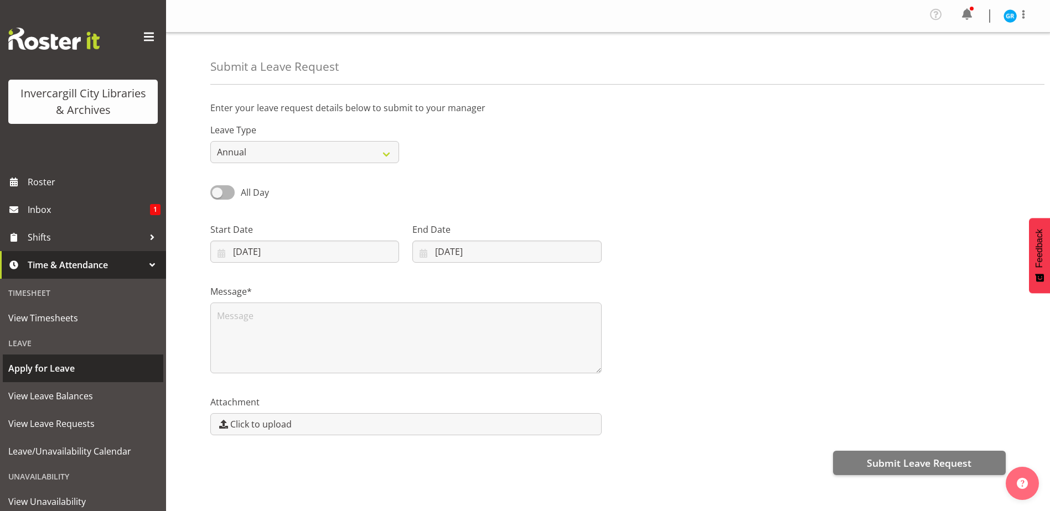  What do you see at coordinates (1022, 484) in the screenshot?
I see `img: help-xxl-2.png` at bounding box center [1022, 484].